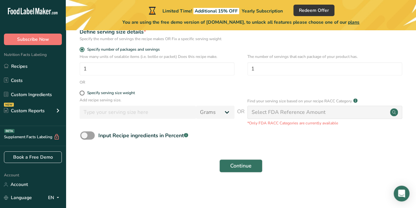 The image size is (416, 208). Describe the element at coordinates (289, 112) in the screenshot. I see `div: Select FDA Reference Amount` at that location.